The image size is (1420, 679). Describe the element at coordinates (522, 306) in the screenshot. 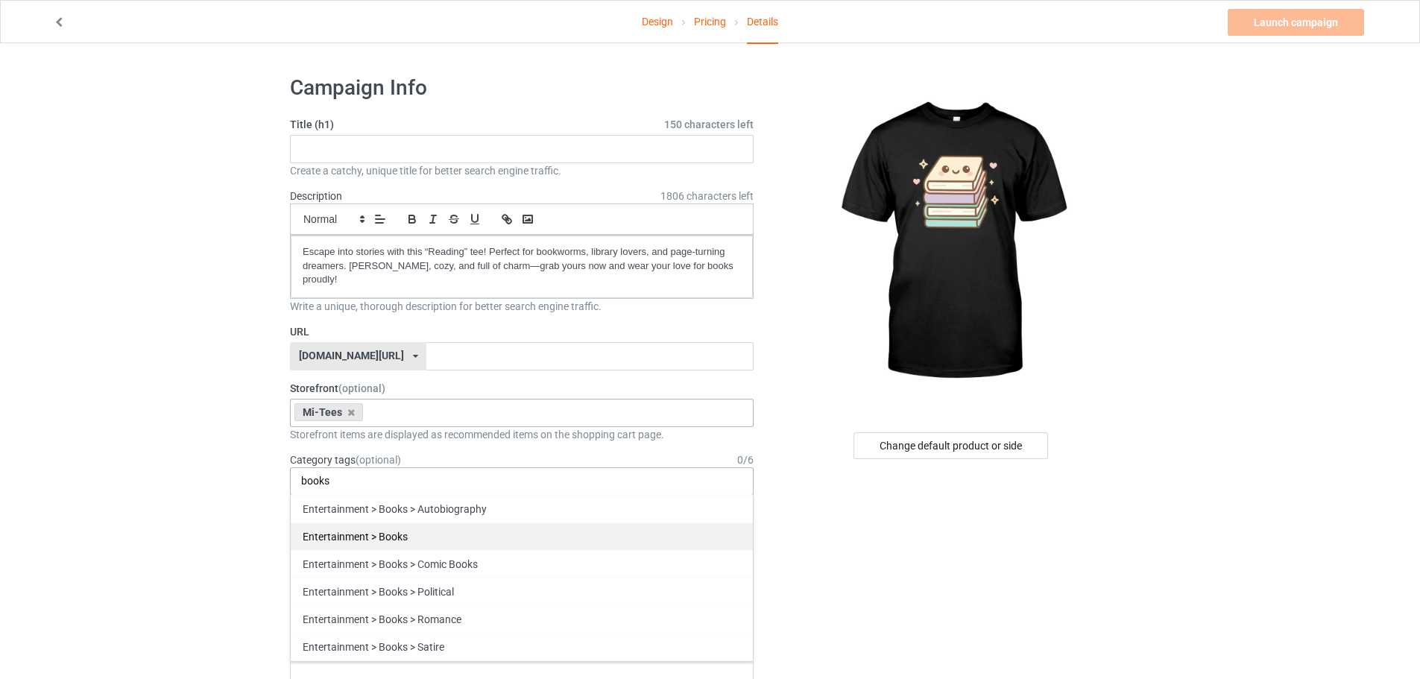

I see `div: Write a unique, thorough description for better search engine traffic.` at that location.